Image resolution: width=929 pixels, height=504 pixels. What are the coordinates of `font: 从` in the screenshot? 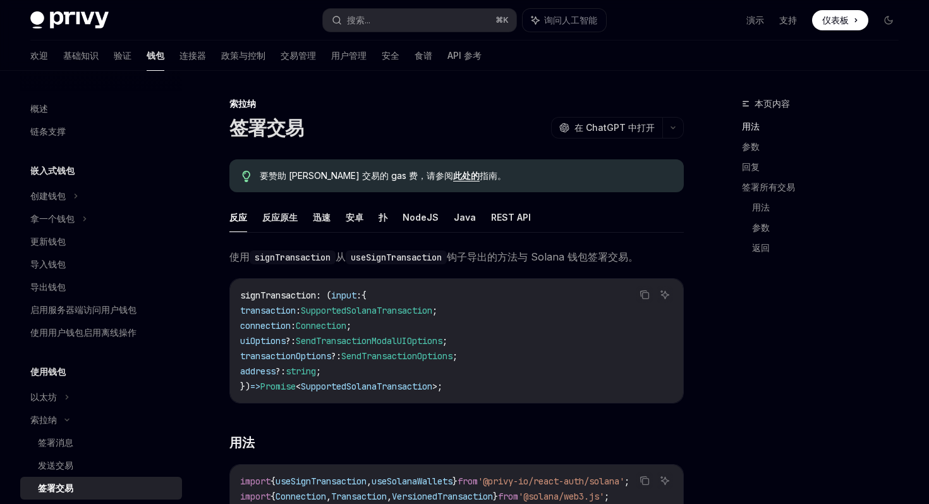 It's located at (341, 257).